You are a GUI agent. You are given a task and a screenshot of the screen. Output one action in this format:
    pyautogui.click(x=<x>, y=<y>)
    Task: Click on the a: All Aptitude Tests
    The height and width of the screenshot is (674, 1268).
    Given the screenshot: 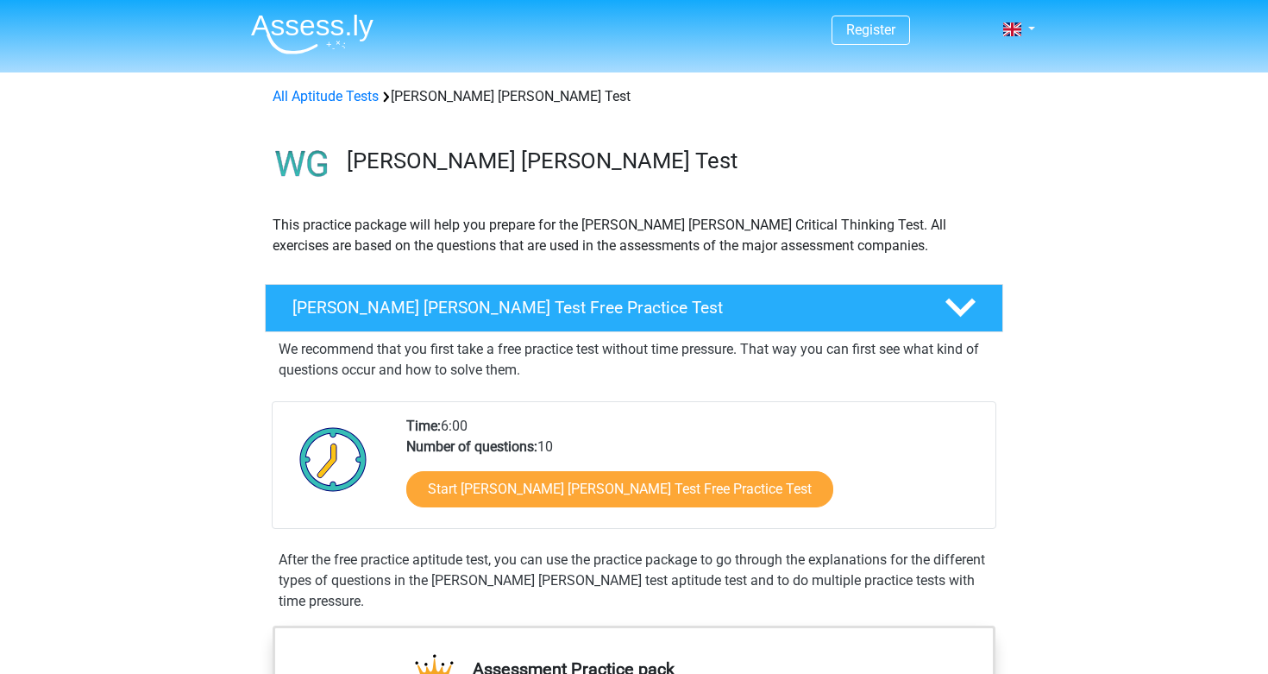 What is the action you would take?
    pyautogui.click(x=325, y=96)
    